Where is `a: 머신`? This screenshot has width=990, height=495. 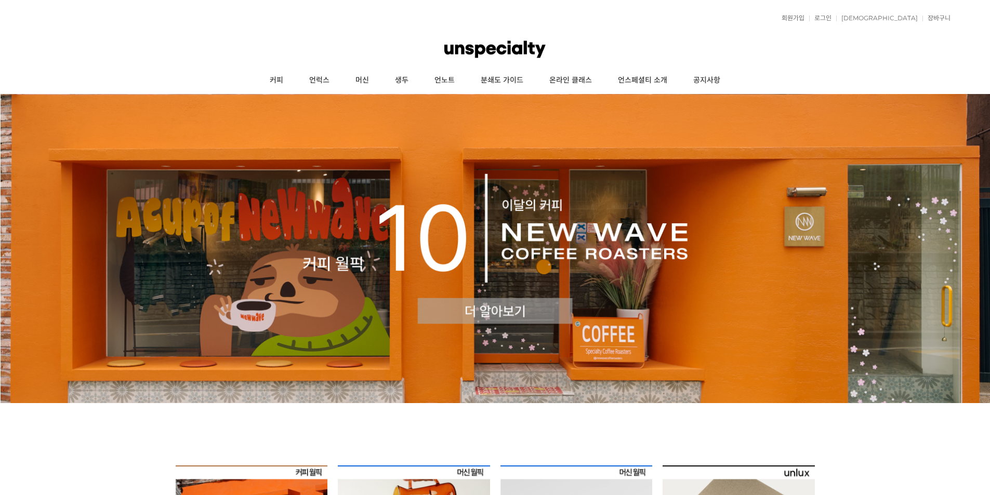 a: 머신 is located at coordinates (362, 81).